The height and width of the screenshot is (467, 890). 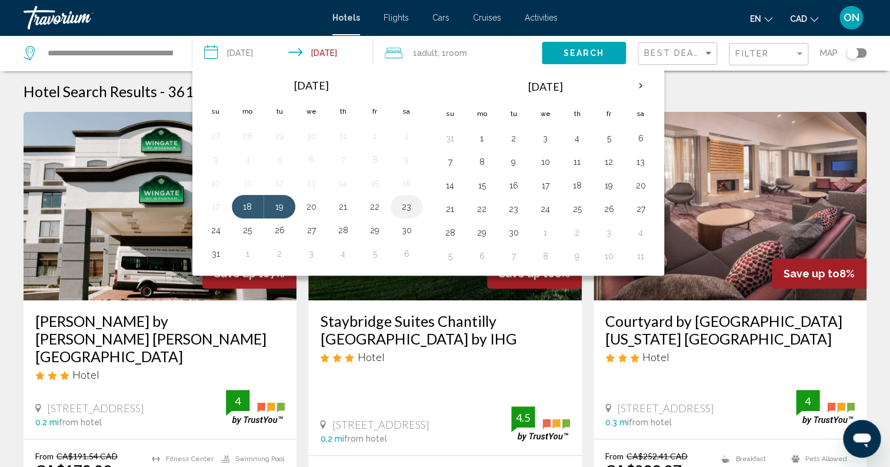 What do you see at coordinates (407, 207) in the screenshot?
I see `button: Day 23` at bounding box center [407, 207].